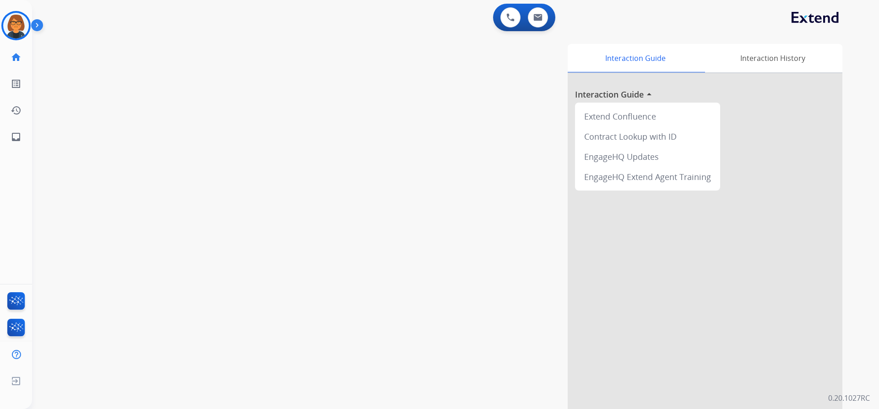 The image size is (879, 409). Describe the element at coordinates (647, 136) in the screenshot. I see `div: Contract Lookup with ID` at that location.